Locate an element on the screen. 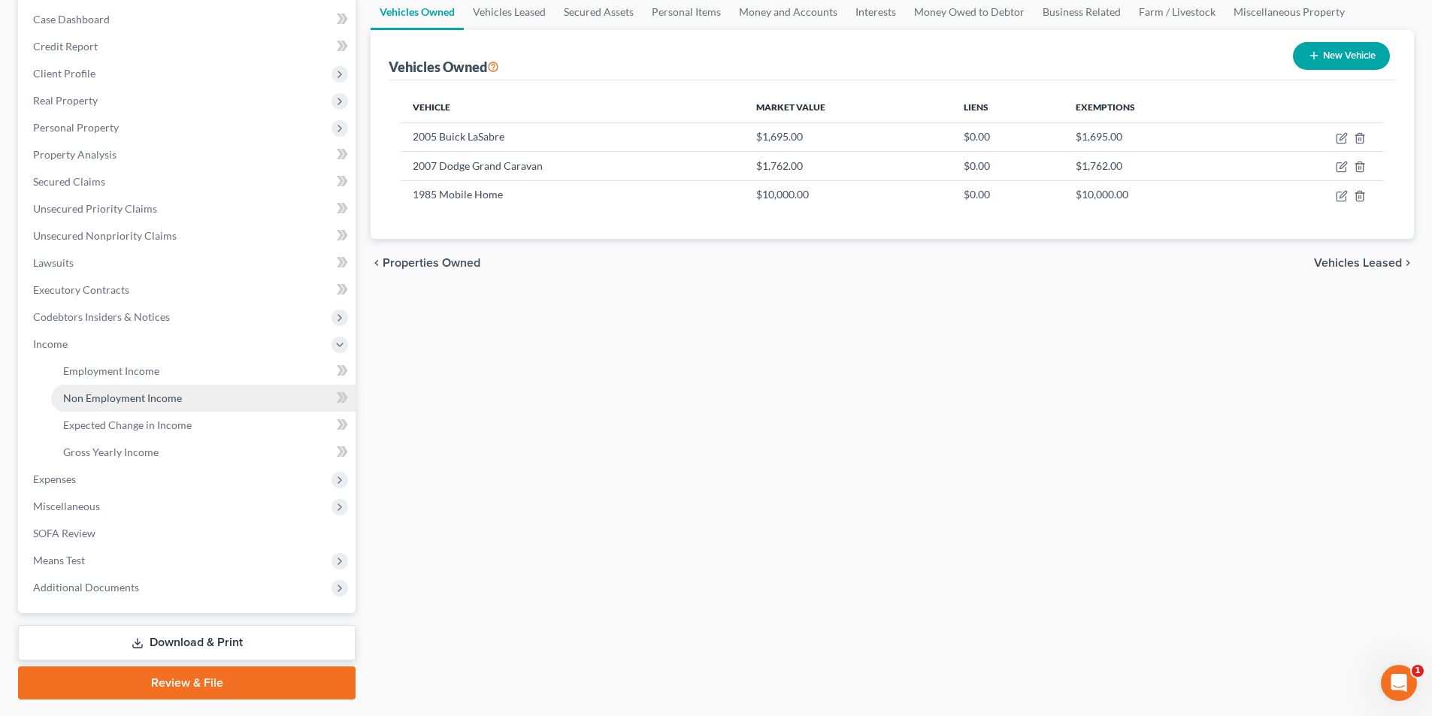 Image resolution: width=1432 pixels, height=716 pixels. span: Real Property is located at coordinates (65, 100).